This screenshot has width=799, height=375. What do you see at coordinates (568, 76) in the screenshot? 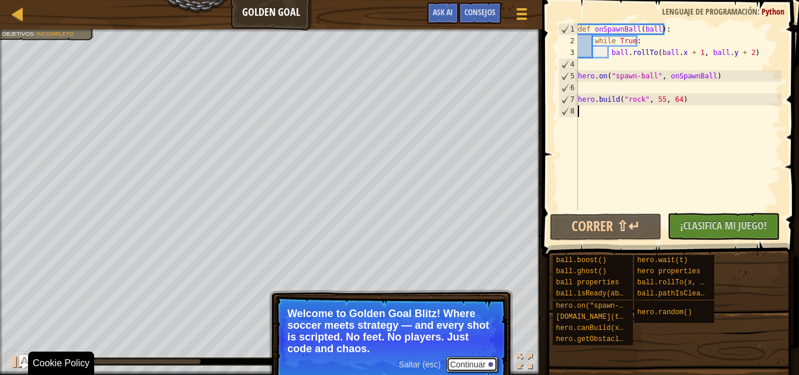
I see `div: 5` at bounding box center [568, 76].